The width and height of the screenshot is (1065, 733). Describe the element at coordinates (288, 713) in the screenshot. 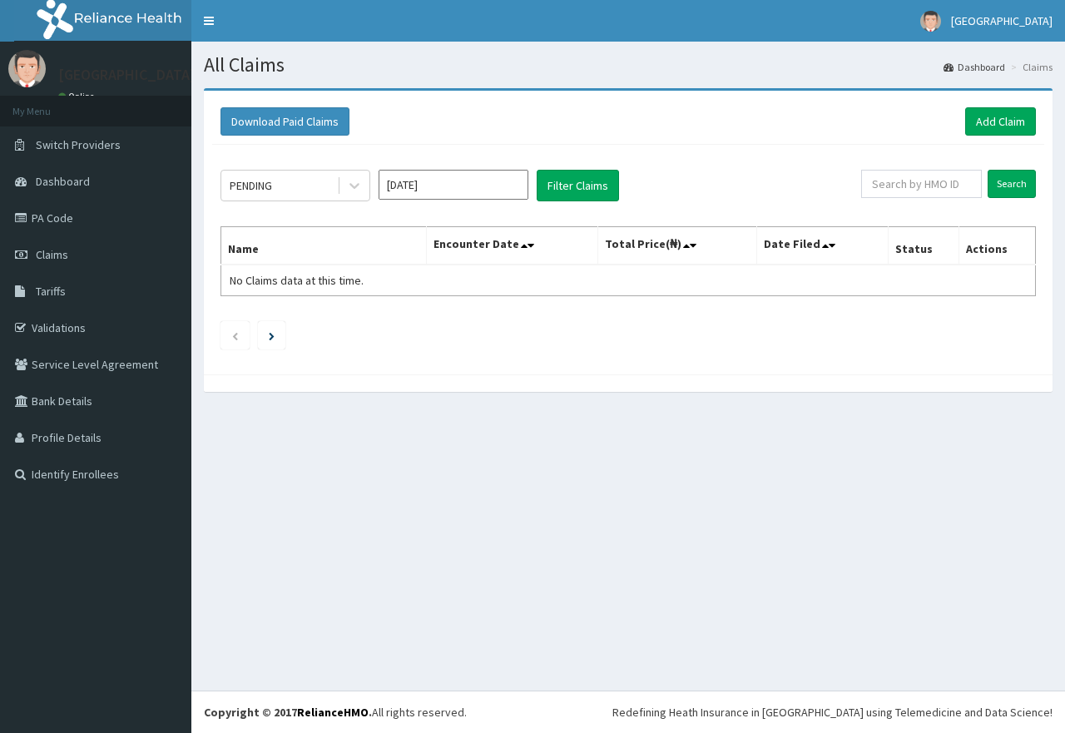

I see `strong: Copyright © 2017 .` at that location.